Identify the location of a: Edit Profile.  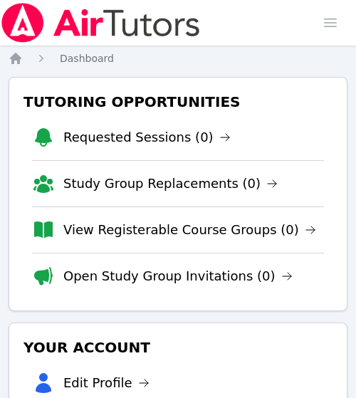
(106, 383).